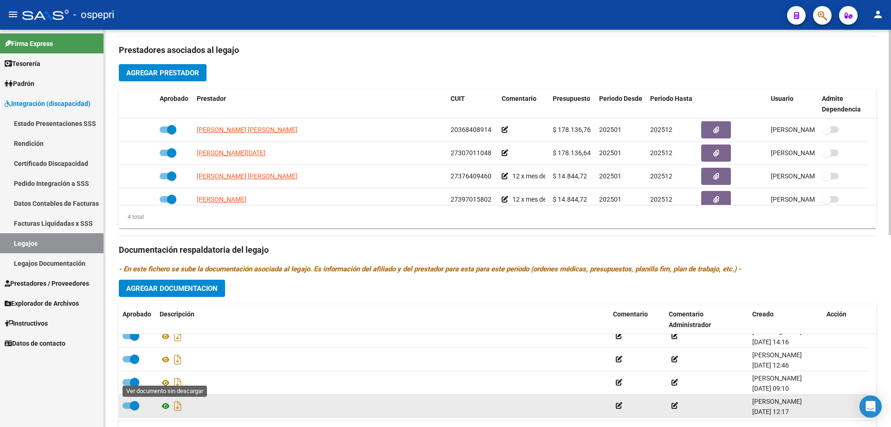 Image resolution: width=891 pixels, height=427 pixels. Describe the element at coordinates (871, 406) in the screenshot. I see `div: Open Intercom Messenger` at that location.